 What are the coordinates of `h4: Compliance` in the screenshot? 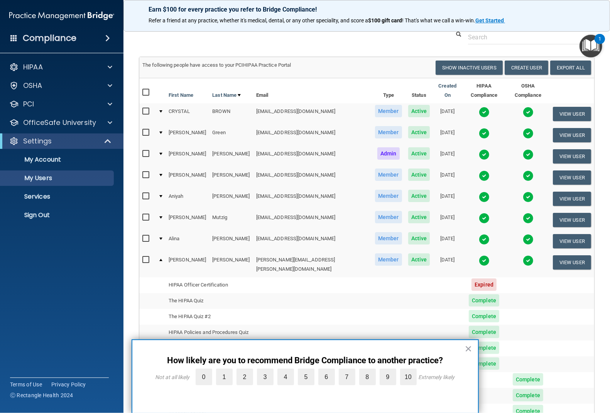 It's located at (49, 38).